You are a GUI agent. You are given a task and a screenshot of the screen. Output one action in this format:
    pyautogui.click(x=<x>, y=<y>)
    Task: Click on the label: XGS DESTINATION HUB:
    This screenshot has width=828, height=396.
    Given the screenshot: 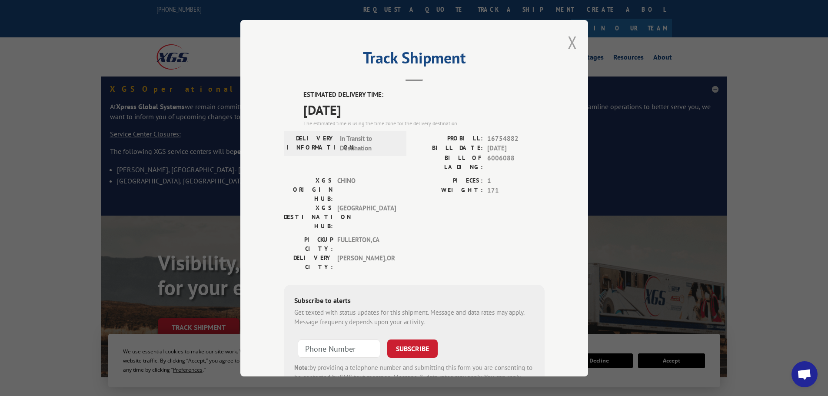 What is the action you would take?
    pyautogui.click(x=308, y=216)
    